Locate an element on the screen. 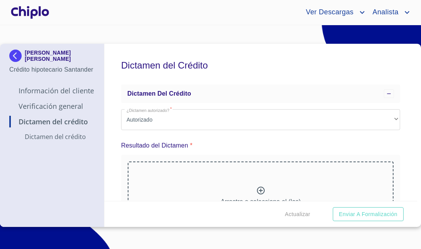 This screenshot has width=421, height=249. div: Autorizado is located at coordinates (261, 120).